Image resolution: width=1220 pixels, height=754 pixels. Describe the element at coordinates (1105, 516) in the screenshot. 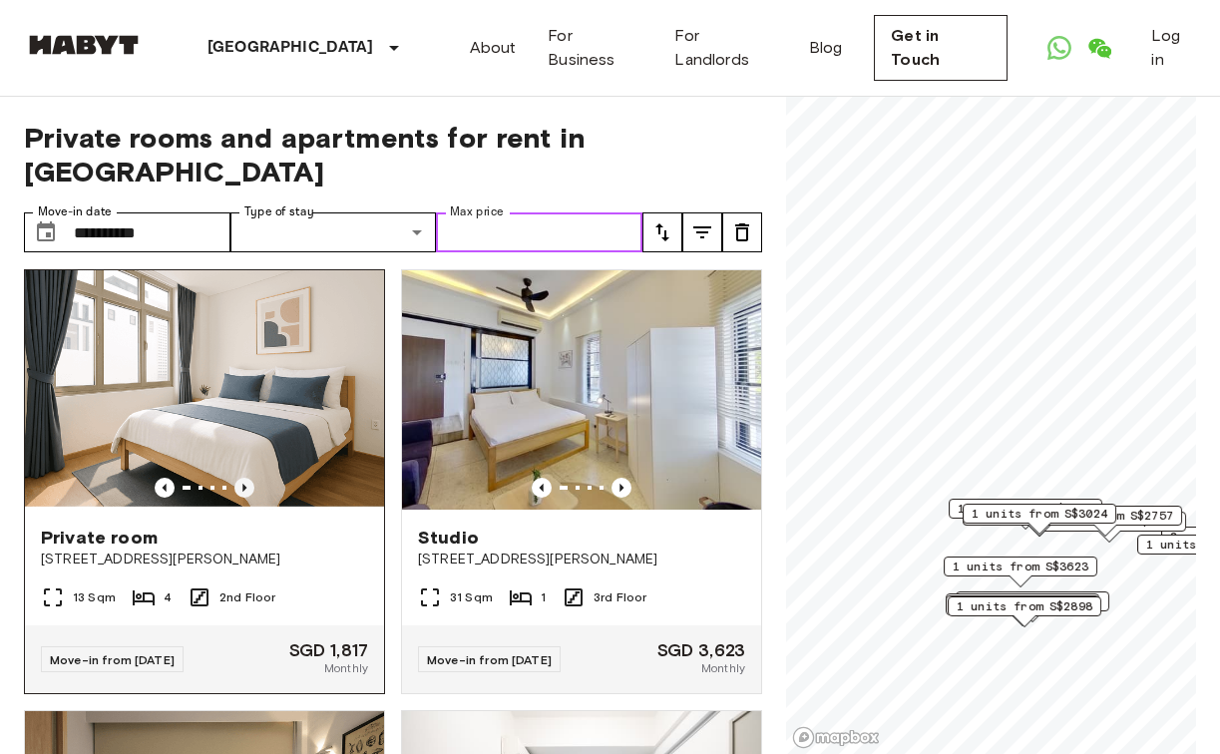

I see `span: 1 units from S$2757` at that location.